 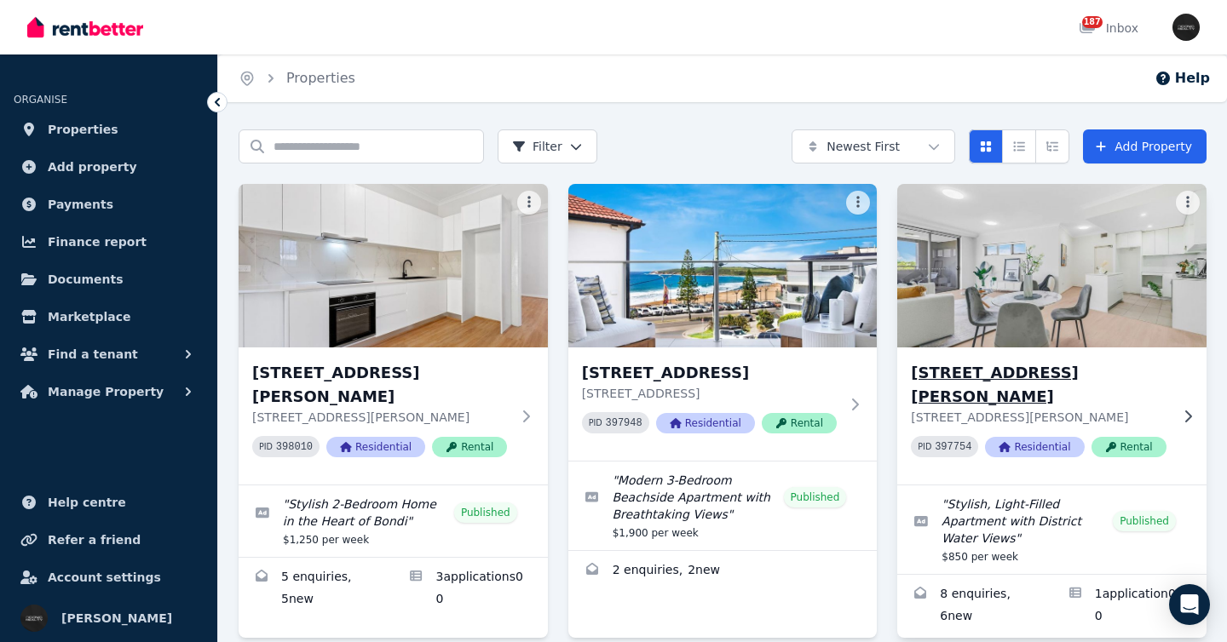 I want to click on img: 1/2 Severn St, Maroubra, so click(x=722, y=266).